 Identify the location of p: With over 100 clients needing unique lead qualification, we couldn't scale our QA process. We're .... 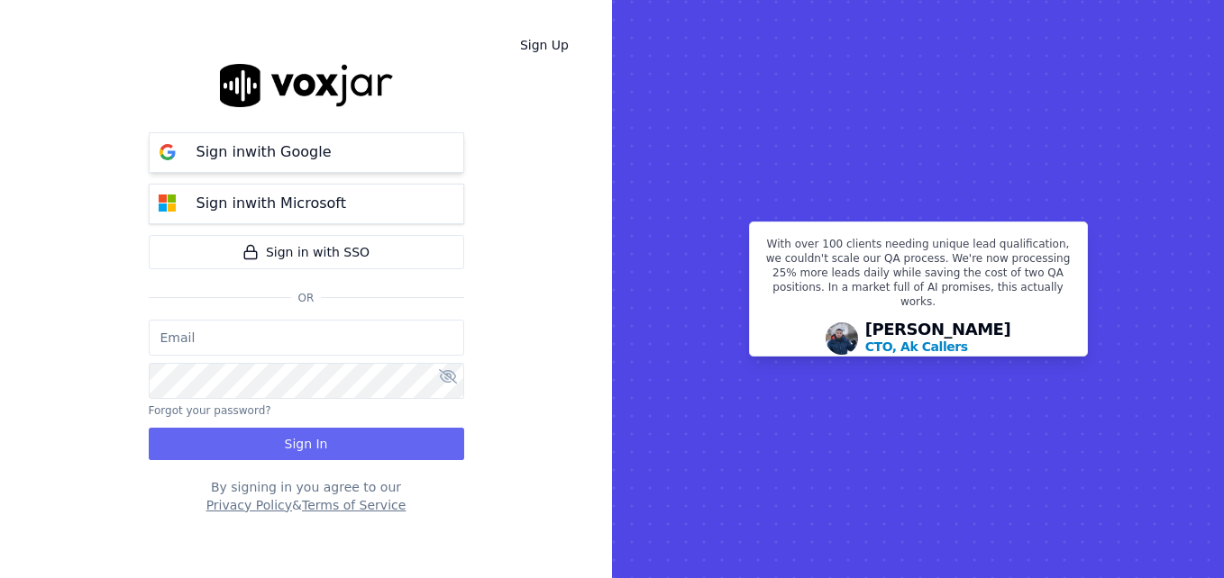
(918, 277).